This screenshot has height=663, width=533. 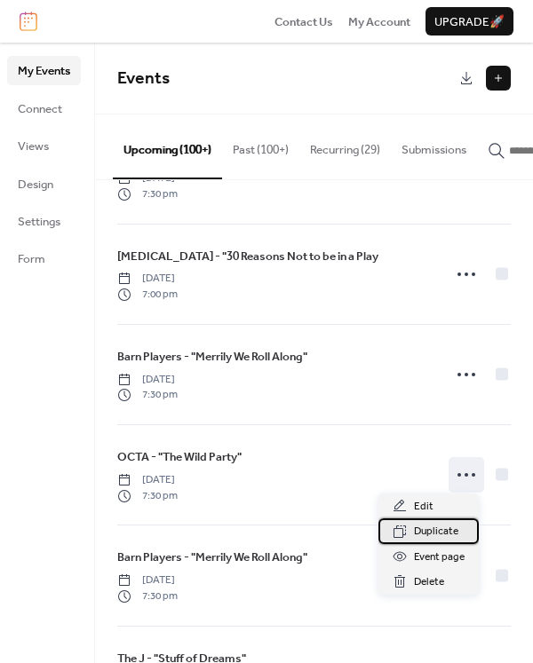 What do you see at coordinates (179, 457) in the screenshot?
I see `span: OCTA - "The Wild Party"` at bounding box center [179, 457].